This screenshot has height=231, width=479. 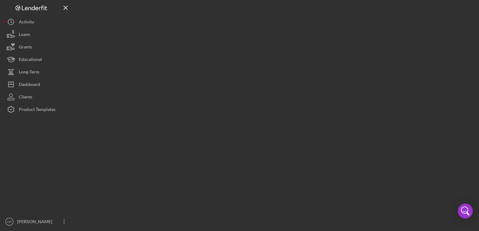 What do you see at coordinates (38, 47) in the screenshot?
I see `button: Grants` at bounding box center [38, 47].